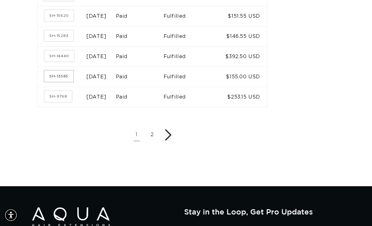 The image size is (372, 226). What do you see at coordinates (137, 135) in the screenshot?
I see `span: Page 1` at bounding box center [137, 135].